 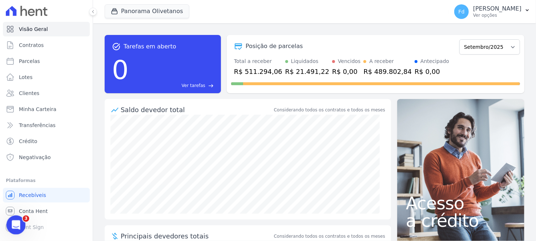 I want to click on a: Lotes, so click(x=46, y=77).